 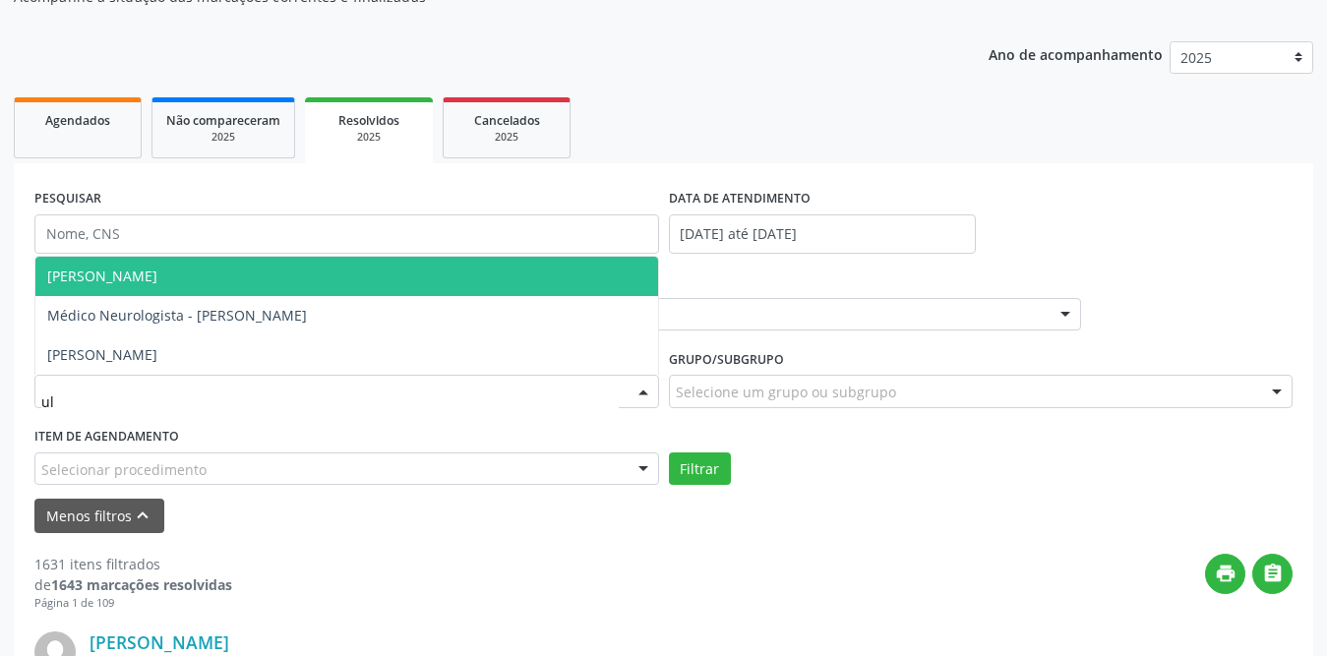 I want to click on label: Item de agendamento, so click(x=106, y=437).